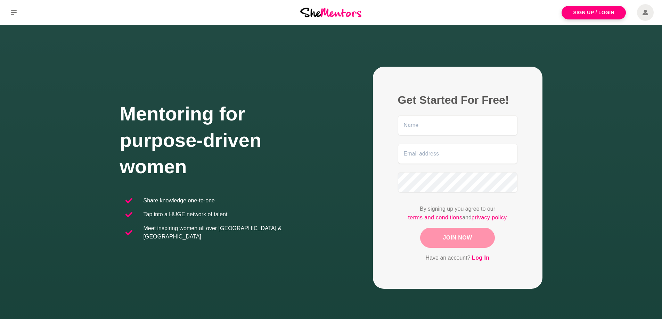 This screenshot has width=662, height=319. What do you see at coordinates (458, 125) in the screenshot?
I see `input: Name` at bounding box center [458, 125].